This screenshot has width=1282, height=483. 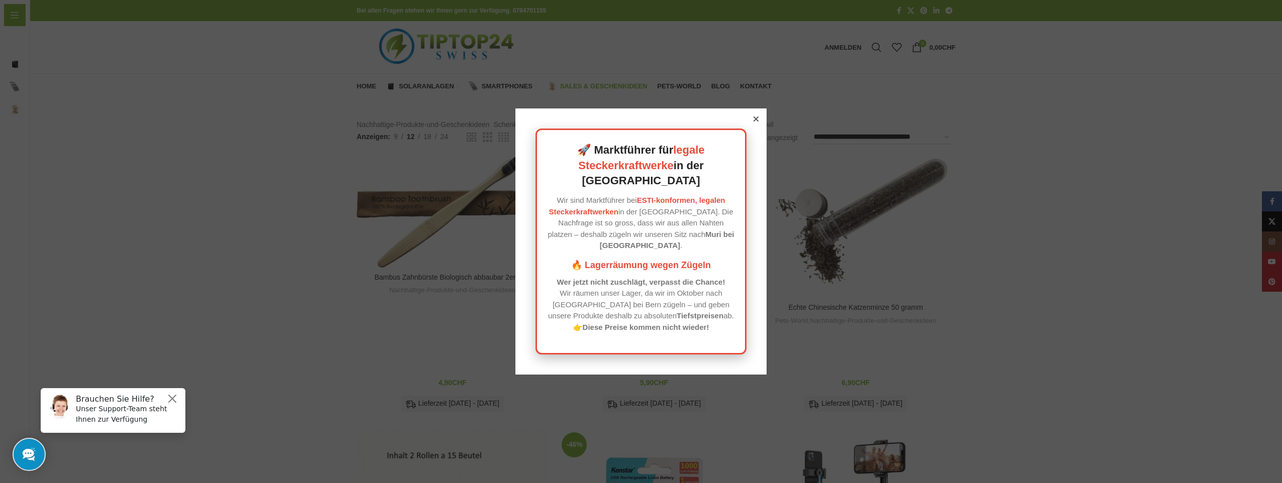 I want to click on h6: Brauchen Sie Hilfe?, so click(x=95, y=19).